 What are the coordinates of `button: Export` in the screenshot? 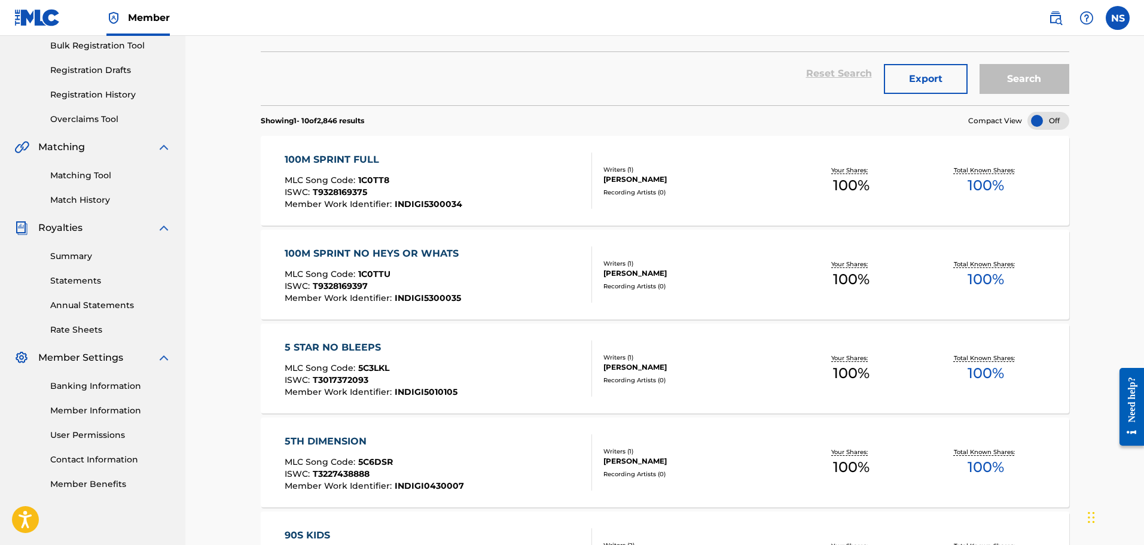 It's located at (925, 79).